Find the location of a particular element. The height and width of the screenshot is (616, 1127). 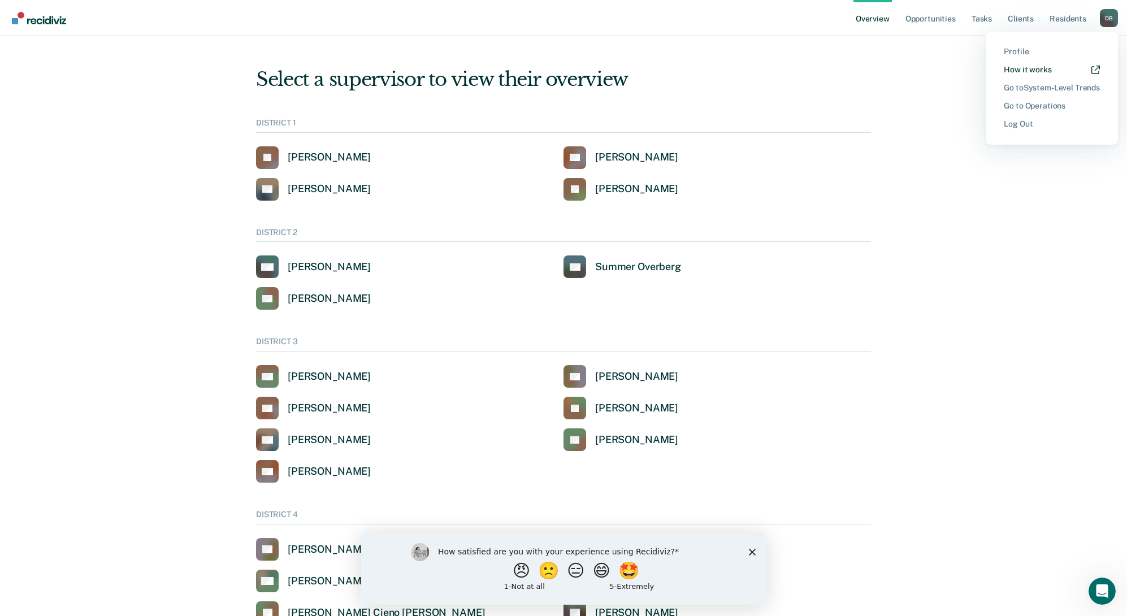

div: DISTRICT 3 is located at coordinates (564, 344).